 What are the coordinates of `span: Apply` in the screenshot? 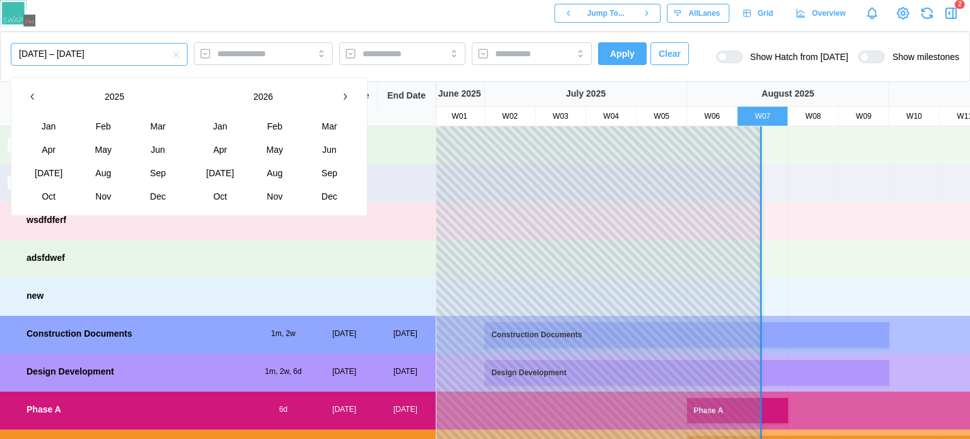 It's located at (622, 54).